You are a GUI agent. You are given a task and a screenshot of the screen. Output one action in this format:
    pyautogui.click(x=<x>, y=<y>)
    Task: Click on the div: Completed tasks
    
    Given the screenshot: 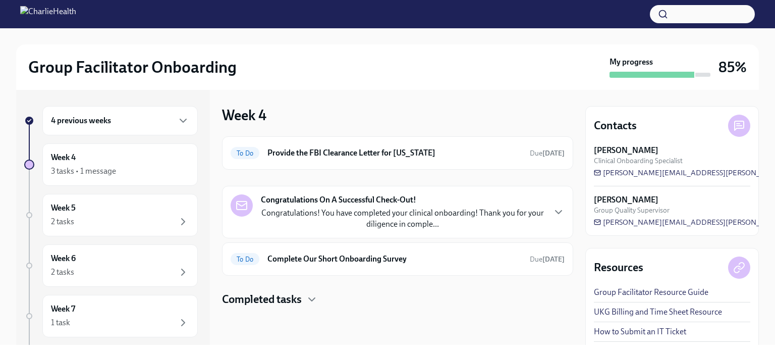 What is the action you would take?
    pyautogui.click(x=398, y=299)
    